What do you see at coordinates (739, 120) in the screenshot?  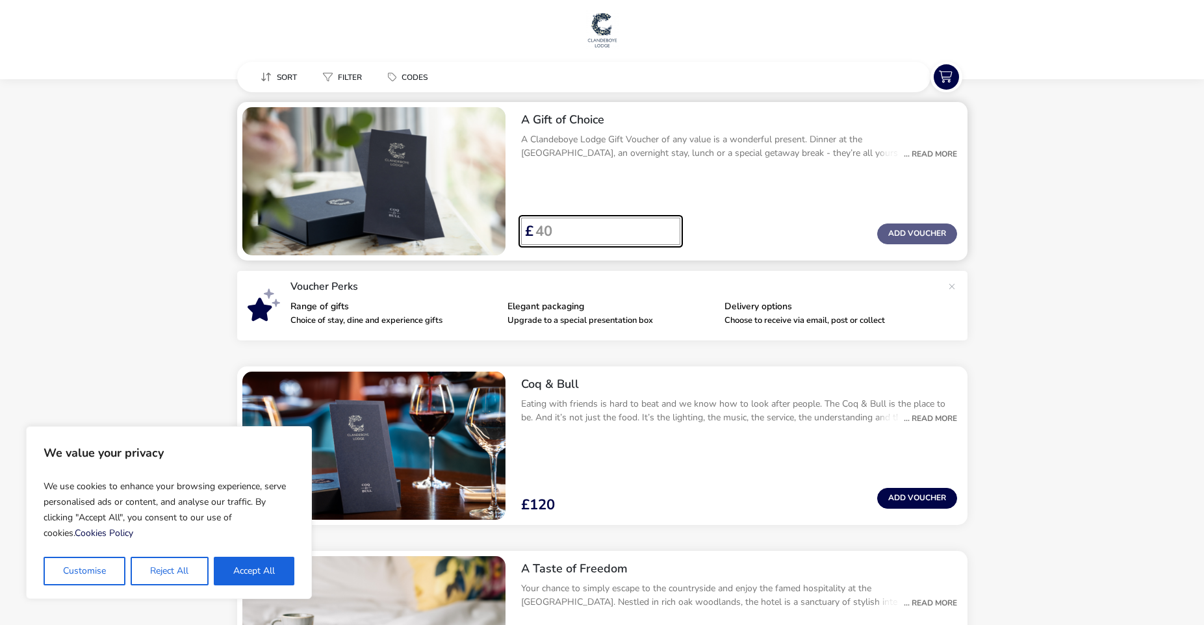 I see `h2: A Gift of Choice` at bounding box center [739, 120].